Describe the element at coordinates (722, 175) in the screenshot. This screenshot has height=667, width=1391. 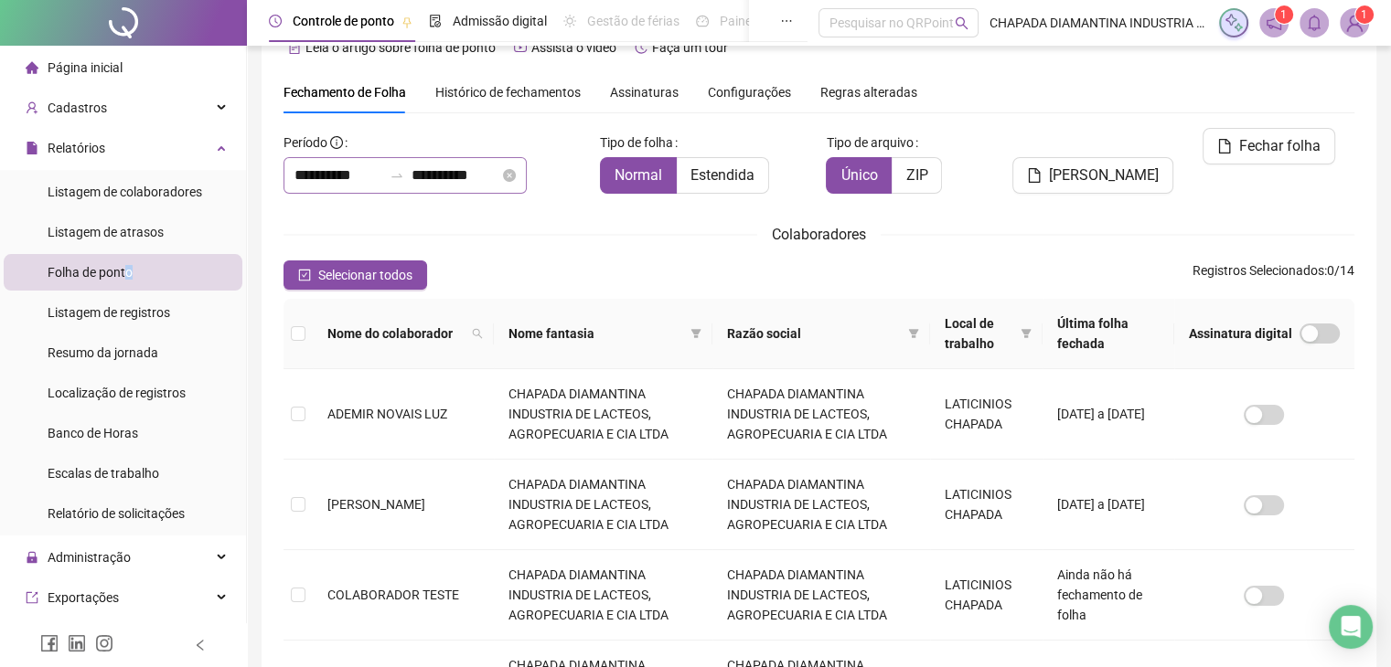
I see `span: Estendida` at that location.